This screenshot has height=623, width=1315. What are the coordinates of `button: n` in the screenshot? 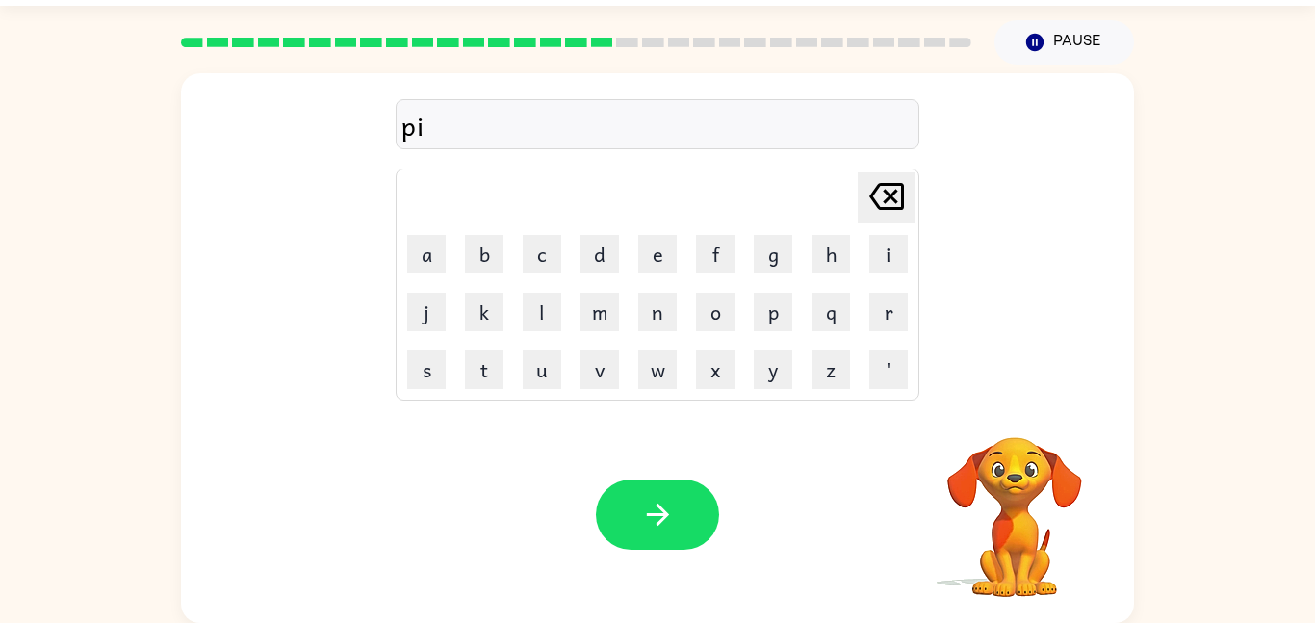 It's located at (658, 312).